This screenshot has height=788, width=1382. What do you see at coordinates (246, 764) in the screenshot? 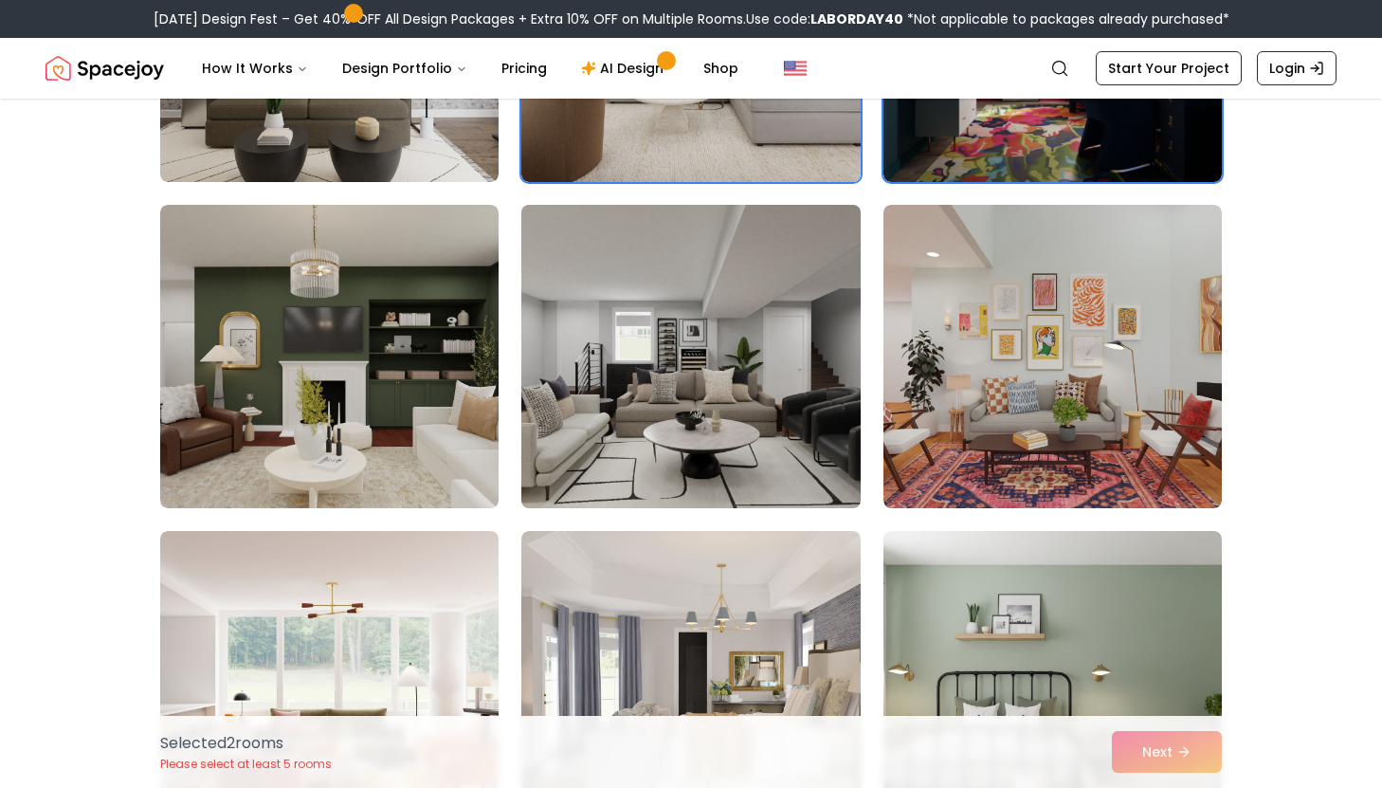
I see `p: Please select at least 5 rooms` at bounding box center [246, 764].